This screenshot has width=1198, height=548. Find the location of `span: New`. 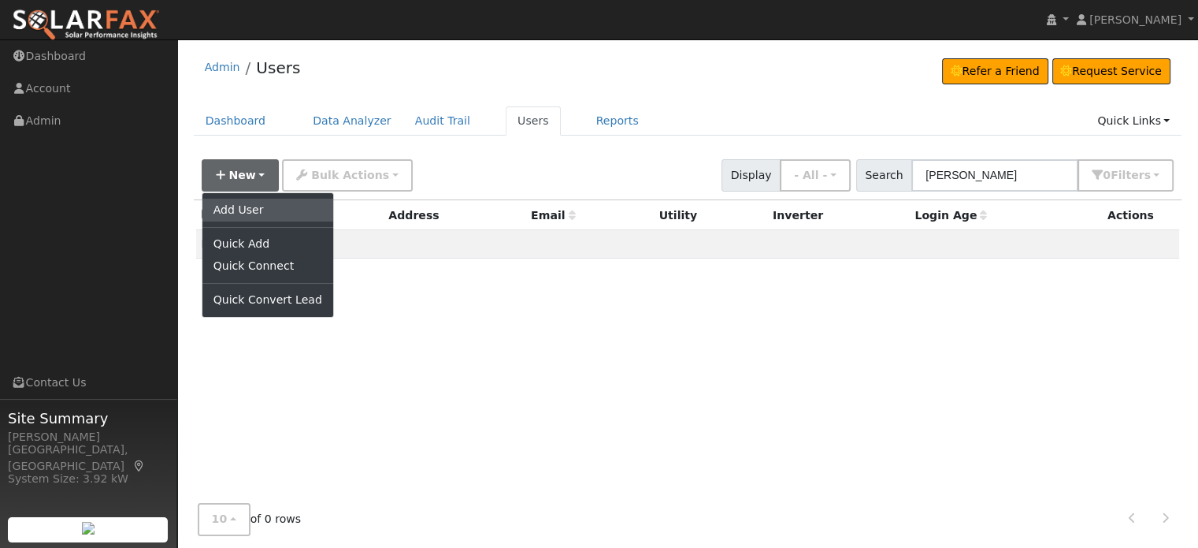

span: New is located at coordinates (242, 175).